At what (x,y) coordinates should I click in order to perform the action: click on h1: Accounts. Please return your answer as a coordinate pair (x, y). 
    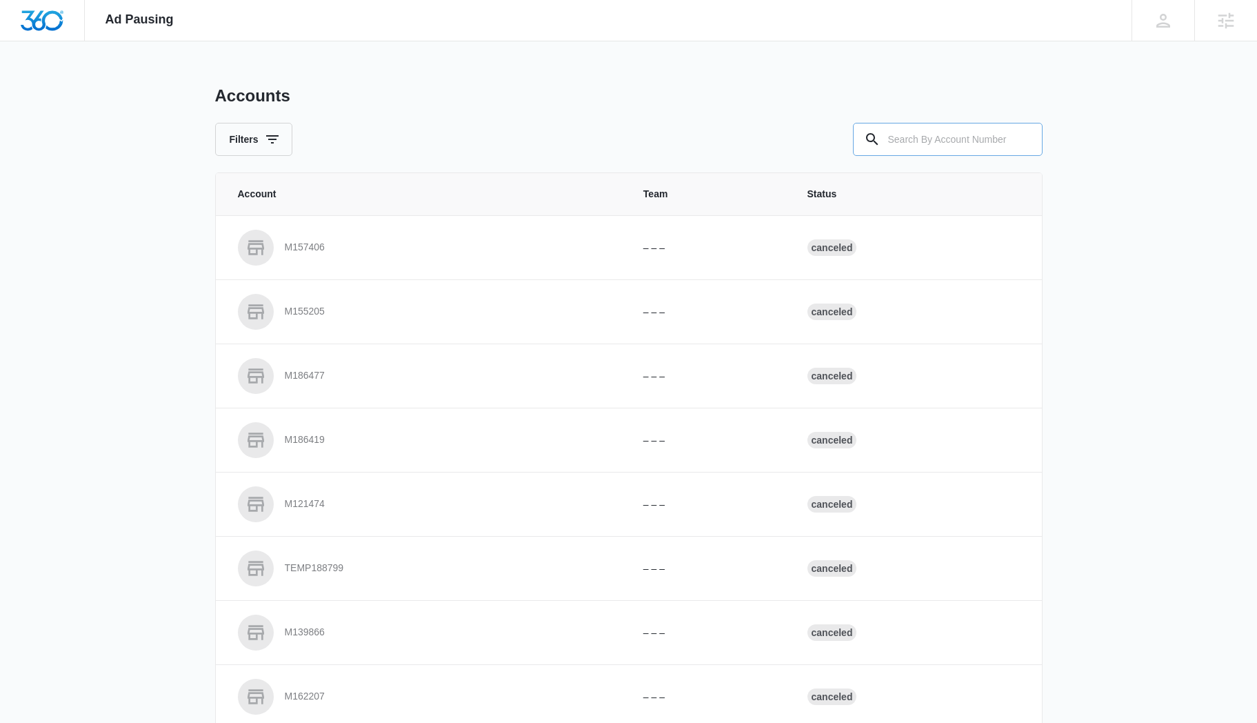
    Looking at the image, I should click on (252, 96).